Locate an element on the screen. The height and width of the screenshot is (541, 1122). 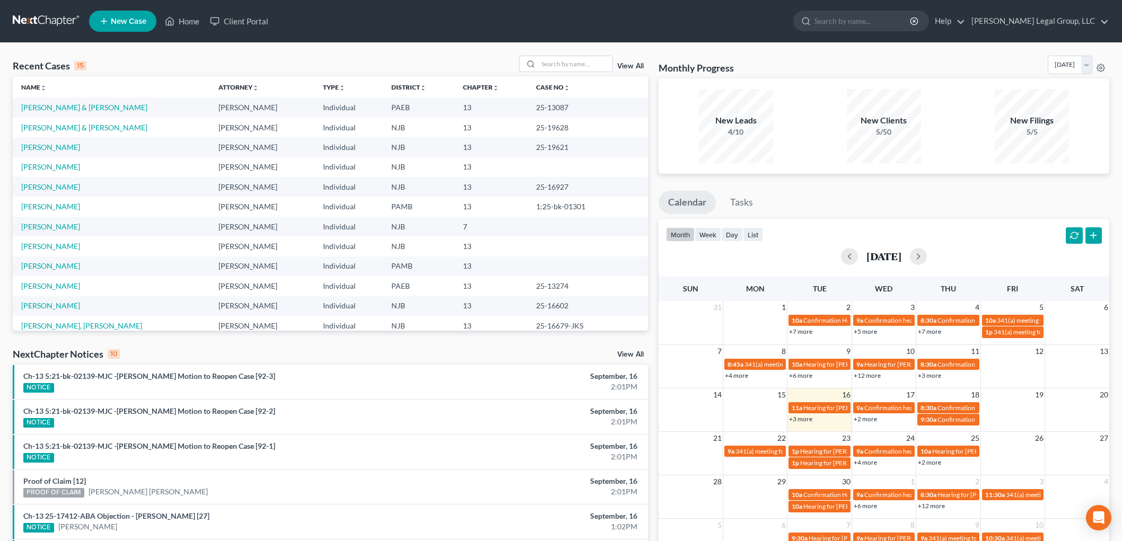
span: 26 is located at coordinates (1039, 438).